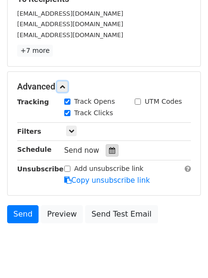 The height and width of the screenshot is (278, 208). Describe the element at coordinates (184, 255) in the screenshot. I see `div: Chat Widget` at that location.